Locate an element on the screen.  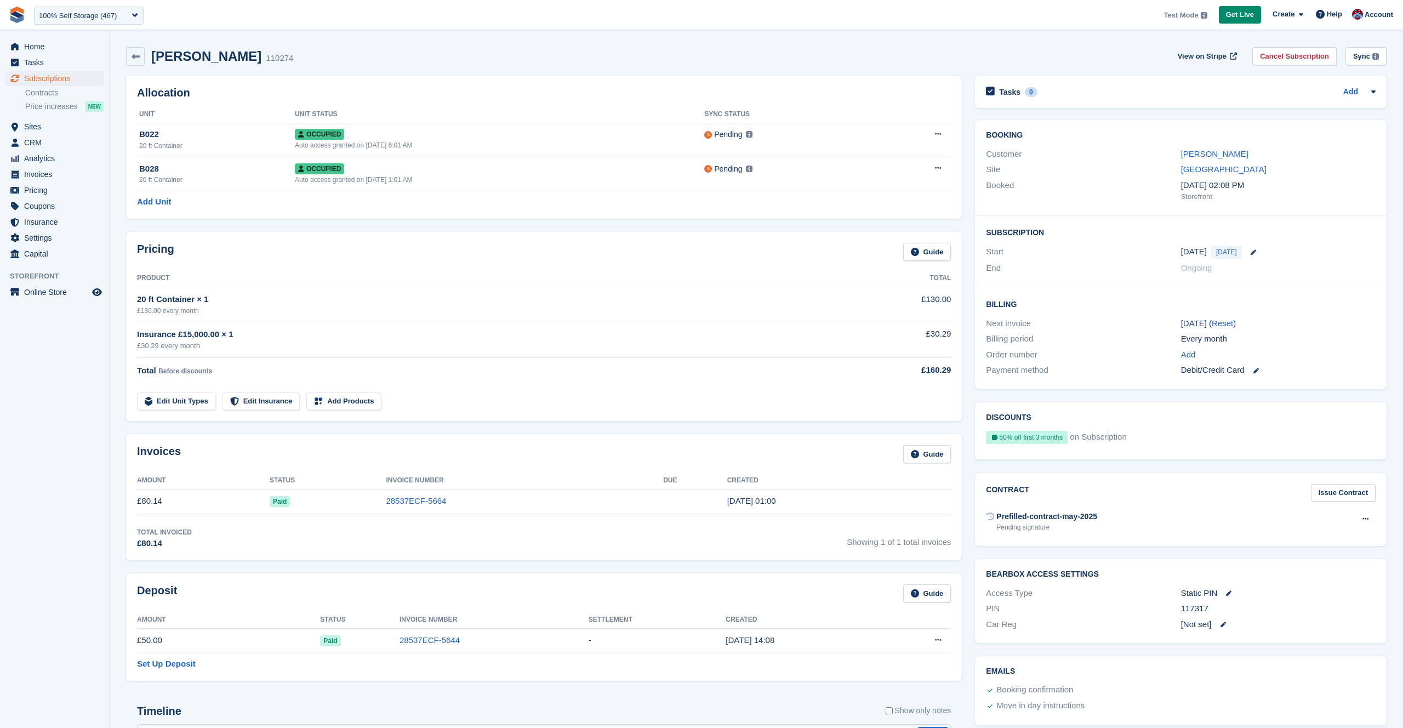
div: £80.14 is located at coordinates (164, 543).